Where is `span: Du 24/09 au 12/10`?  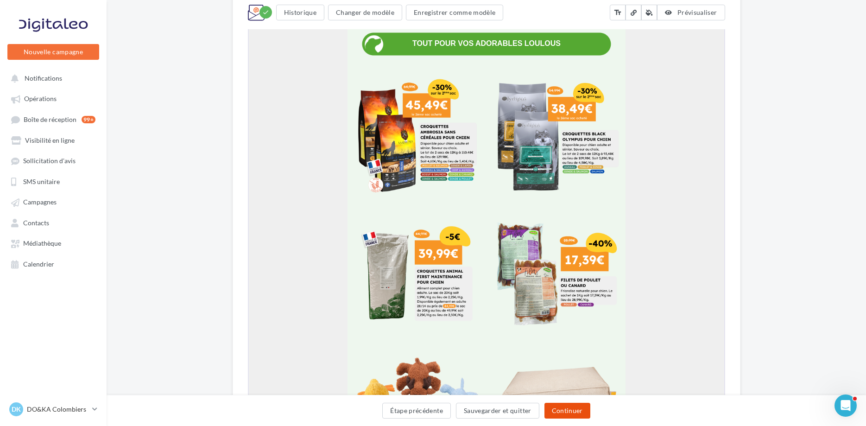
span: Du 24/09 au 12/10 is located at coordinates (238, 177).